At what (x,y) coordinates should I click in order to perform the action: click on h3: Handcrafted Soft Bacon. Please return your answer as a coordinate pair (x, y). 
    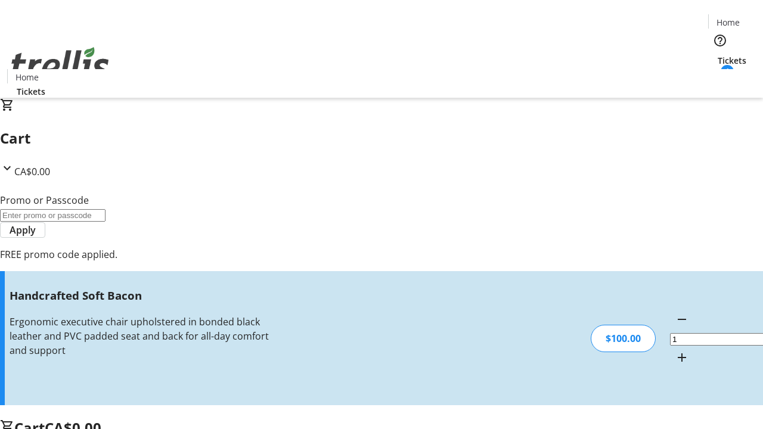
    Looking at the image, I should click on (139, 296).